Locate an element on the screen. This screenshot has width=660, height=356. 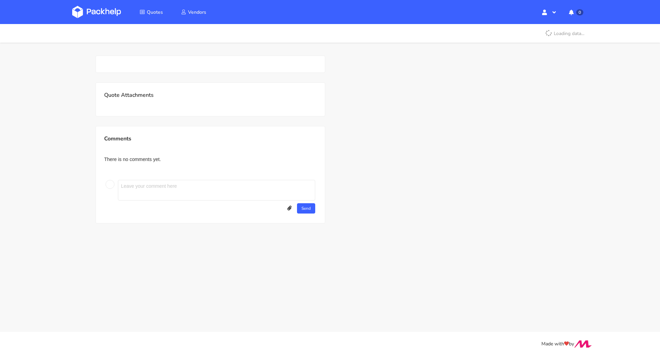
img: Move Closer is located at coordinates (583, 344).